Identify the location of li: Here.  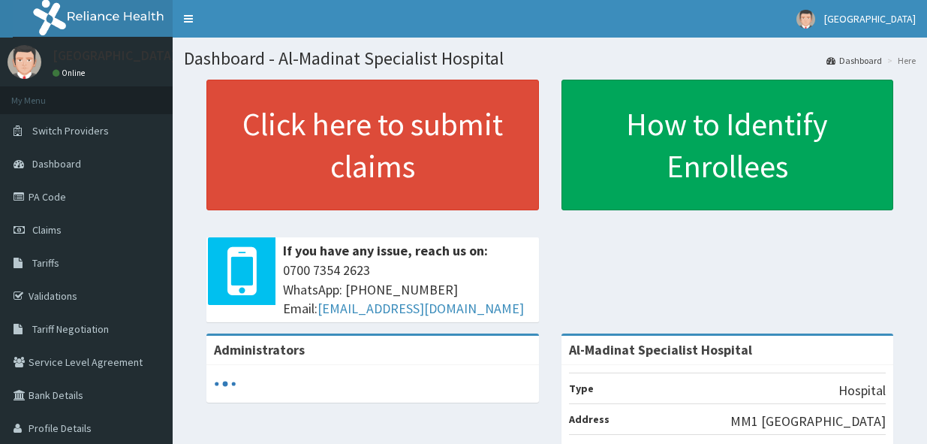
(899, 60).